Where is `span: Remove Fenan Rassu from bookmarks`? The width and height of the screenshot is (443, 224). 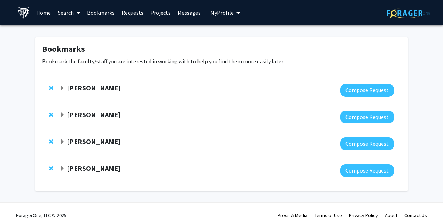
span: Remove Fenan Rassu from bookmarks is located at coordinates (51, 142).